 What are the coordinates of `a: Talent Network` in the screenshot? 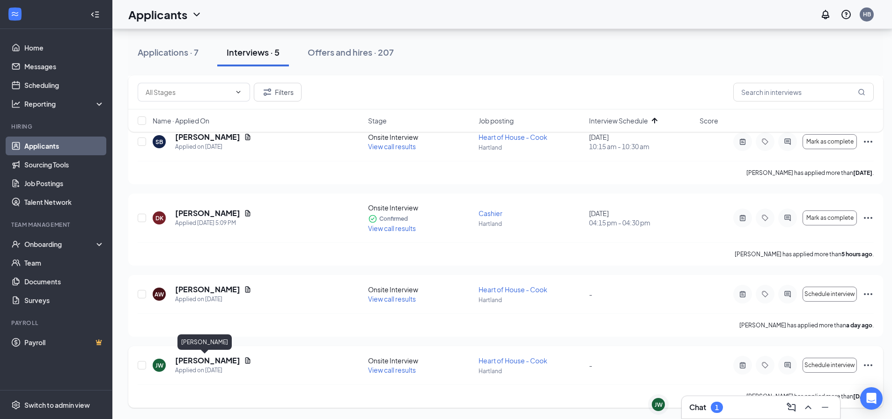 It's located at (64, 202).